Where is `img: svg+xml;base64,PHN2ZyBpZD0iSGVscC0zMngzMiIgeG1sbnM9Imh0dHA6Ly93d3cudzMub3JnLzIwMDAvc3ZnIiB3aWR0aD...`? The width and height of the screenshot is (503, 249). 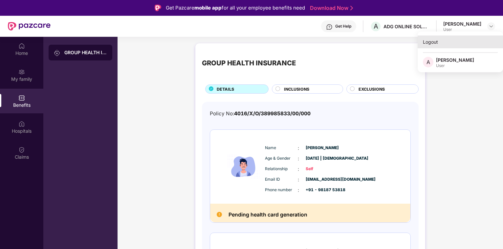 img: svg+xml;base64,PHN2ZyBpZD0iSGVscC0zMngzMiIgeG1sbnM9Imh0dHA6Ly93d3cudzMub3JnLzIwMDAvc3ZnIiB3aWR0aD... is located at coordinates (329, 27).